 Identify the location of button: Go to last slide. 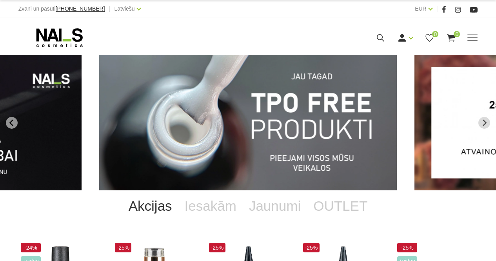
(12, 123).